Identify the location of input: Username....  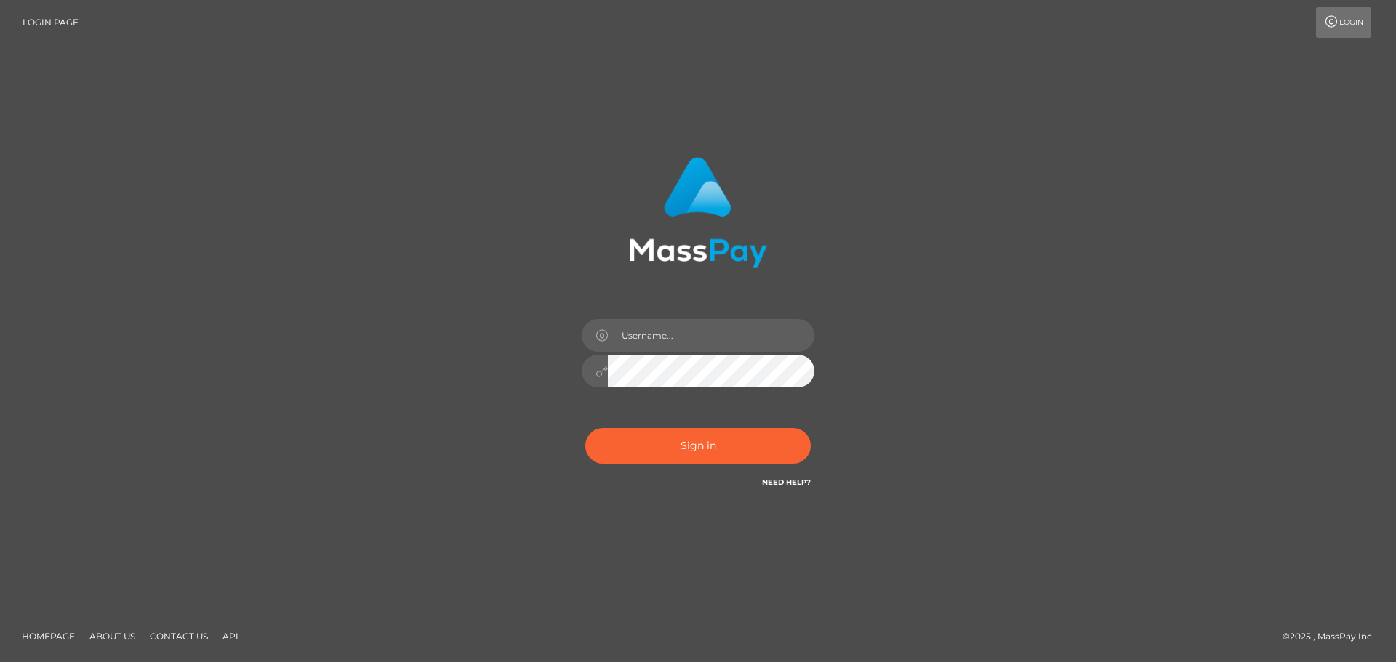
(711, 335).